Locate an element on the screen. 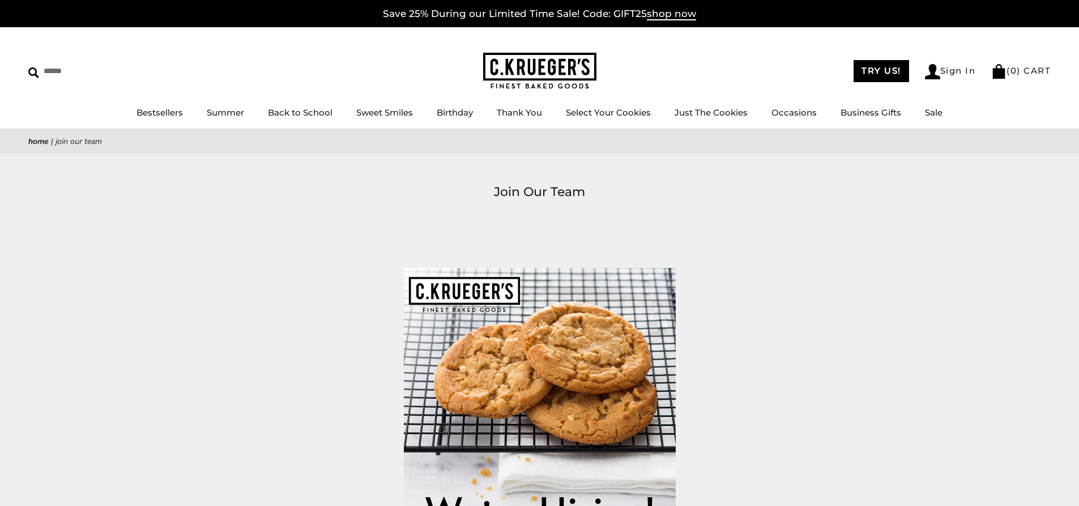 The height and width of the screenshot is (506, 1079). a: Sign In is located at coordinates (951, 71).